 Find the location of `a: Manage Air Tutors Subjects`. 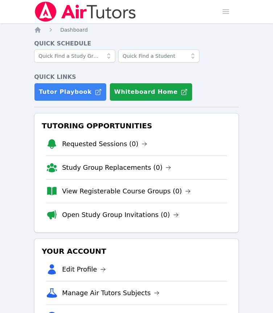

a: Manage Air Tutors Subjects is located at coordinates (111, 293).